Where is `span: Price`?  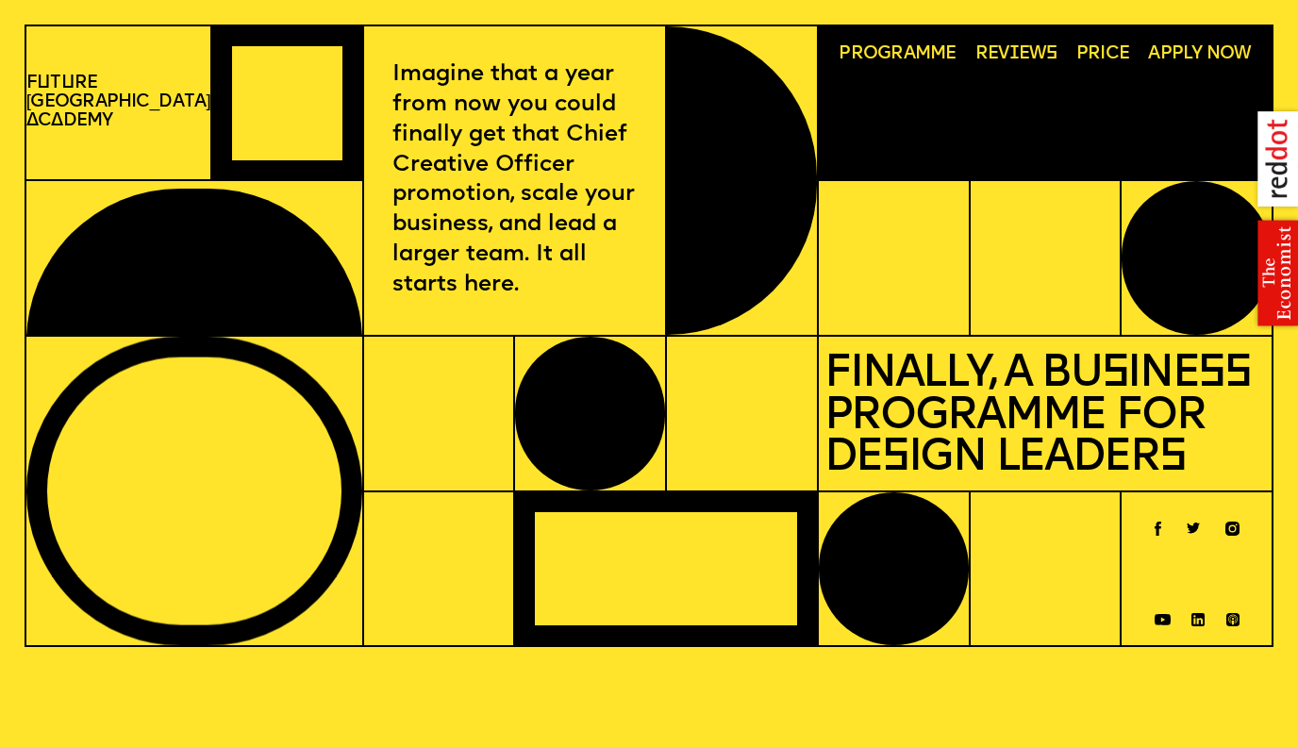 span: Price is located at coordinates (1103, 55).